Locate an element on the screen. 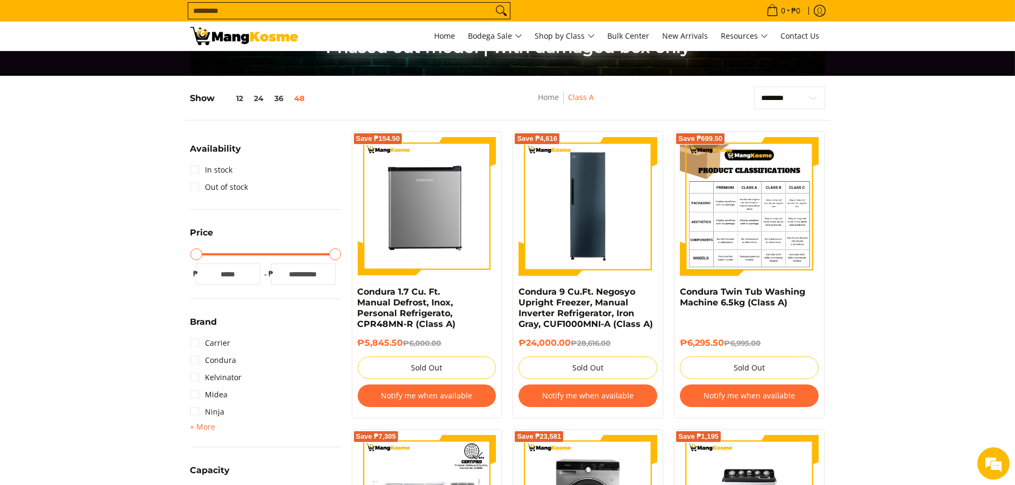 Image resolution: width=1015 pixels, height=485 pixels. a: Bulk Center is located at coordinates (629, 36).